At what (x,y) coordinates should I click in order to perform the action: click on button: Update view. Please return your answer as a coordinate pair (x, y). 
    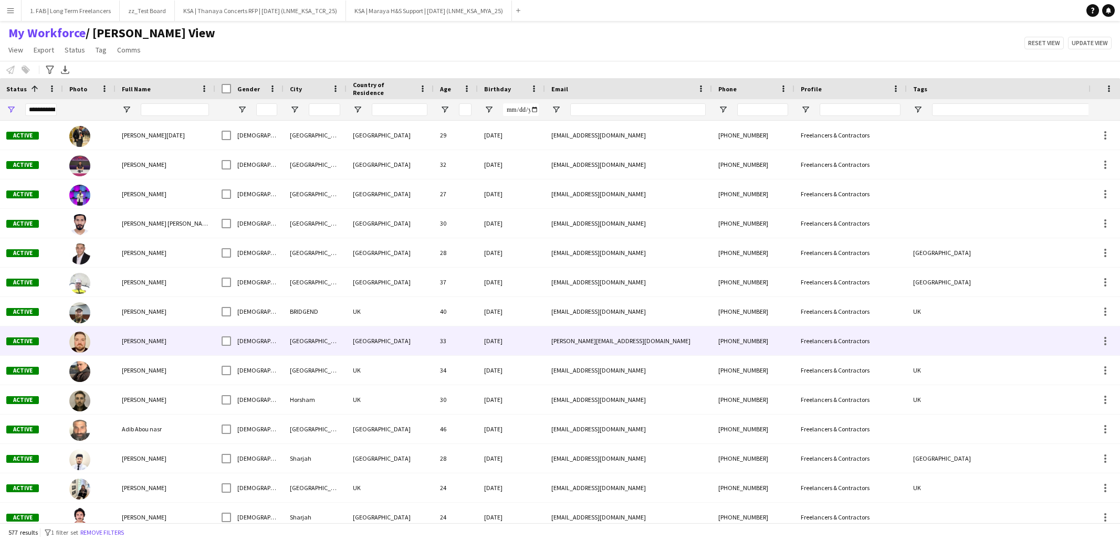
    Looking at the image, I should click on (1090, 43).